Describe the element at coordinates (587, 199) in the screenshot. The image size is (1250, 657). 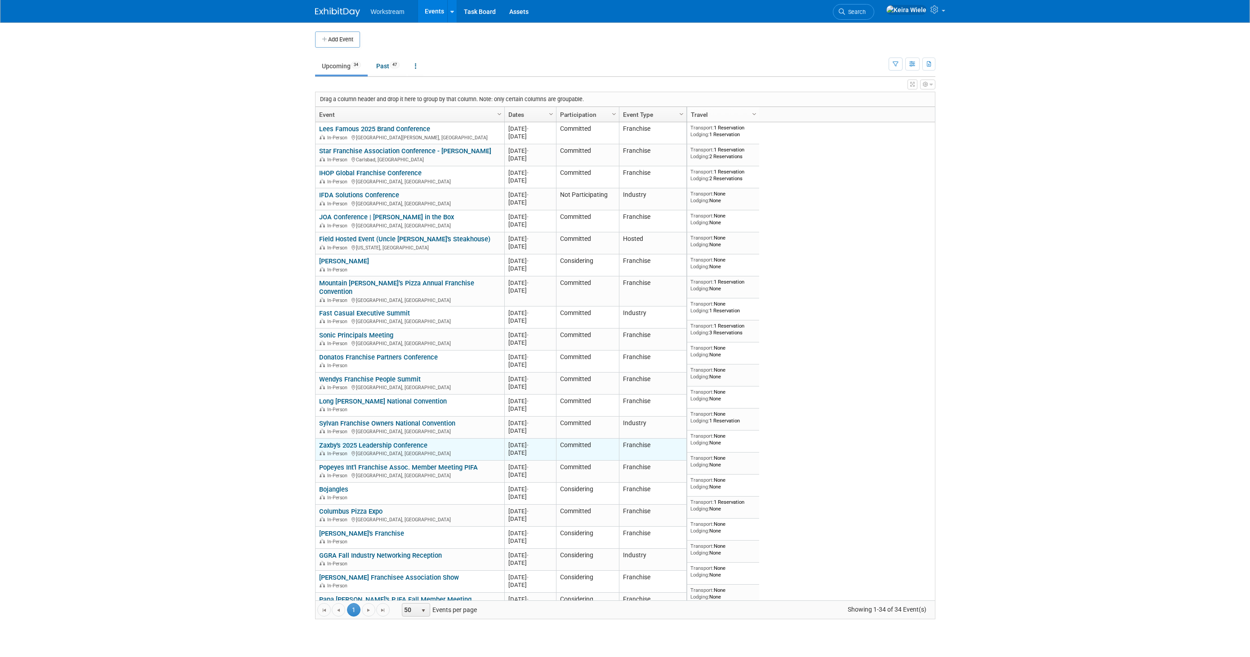
I see `td: Not Participating` at that location.